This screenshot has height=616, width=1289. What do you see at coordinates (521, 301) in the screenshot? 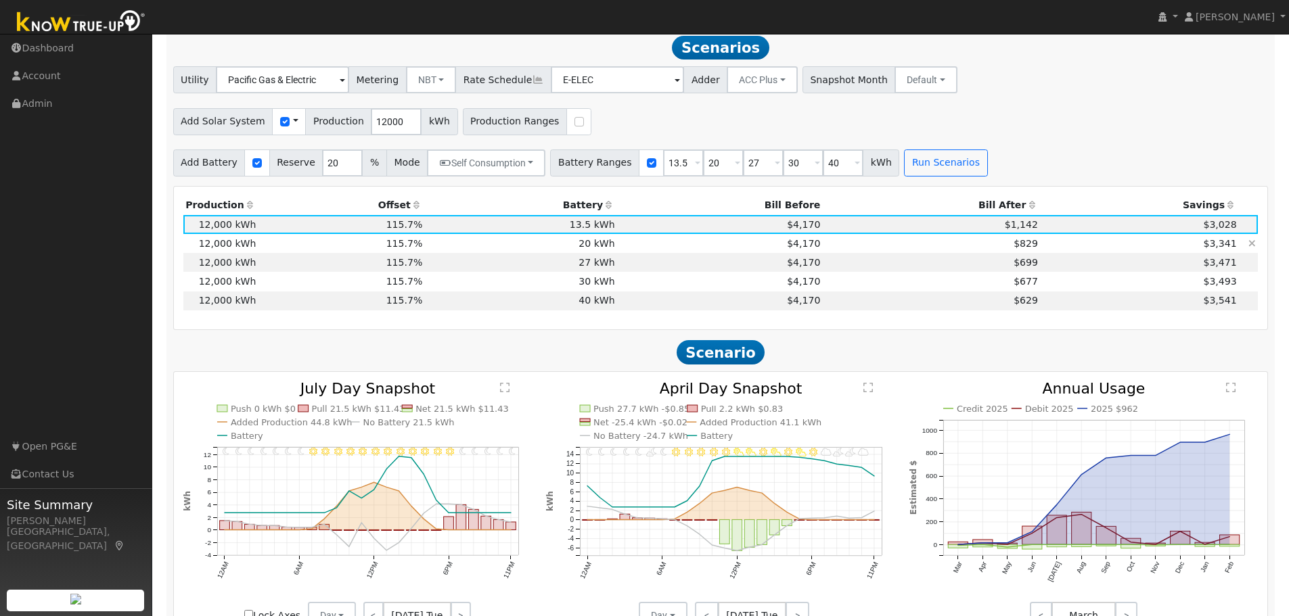
I see `td: 40 kWh` at bounding box center [521, 301].